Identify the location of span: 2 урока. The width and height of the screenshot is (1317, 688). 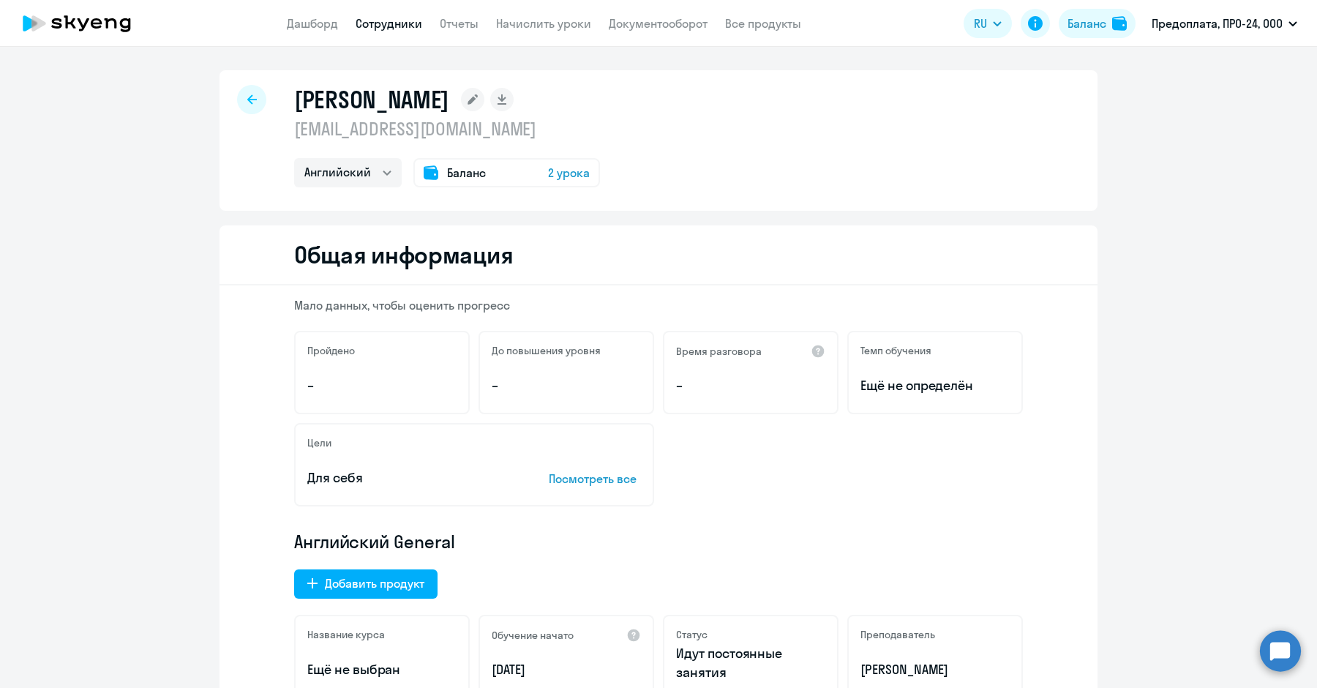
(568, 173).